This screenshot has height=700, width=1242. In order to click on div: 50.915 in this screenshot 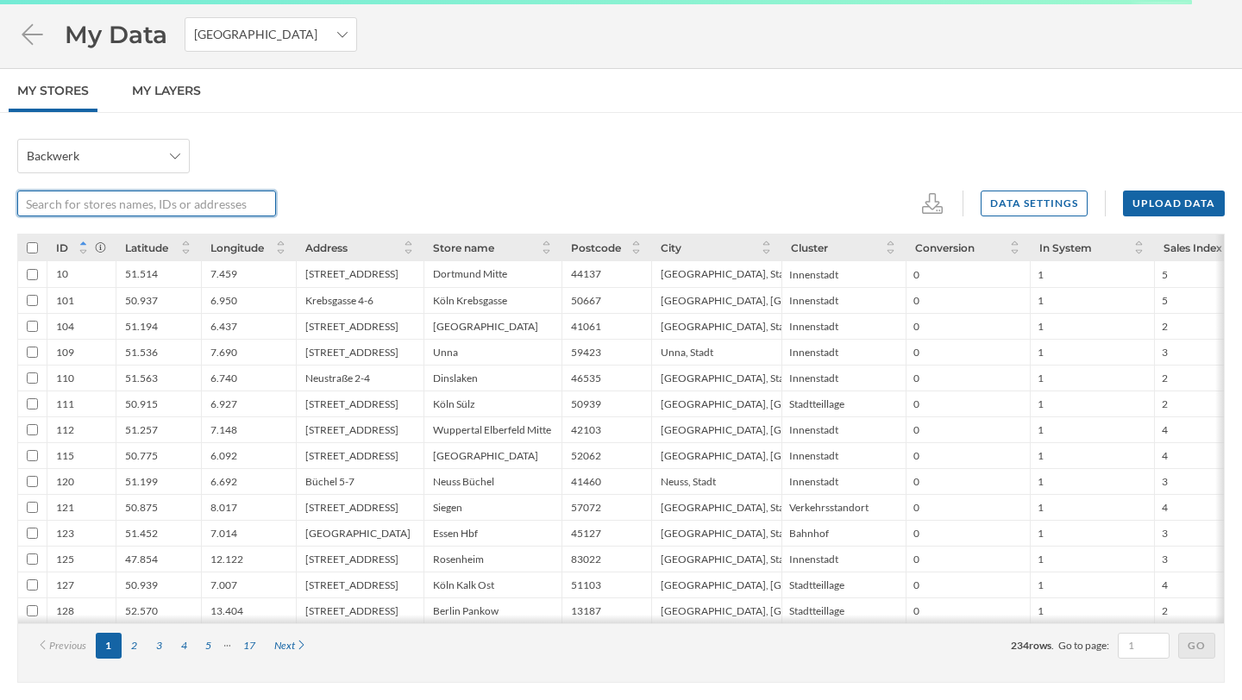, I will do `click(141, 404)`.